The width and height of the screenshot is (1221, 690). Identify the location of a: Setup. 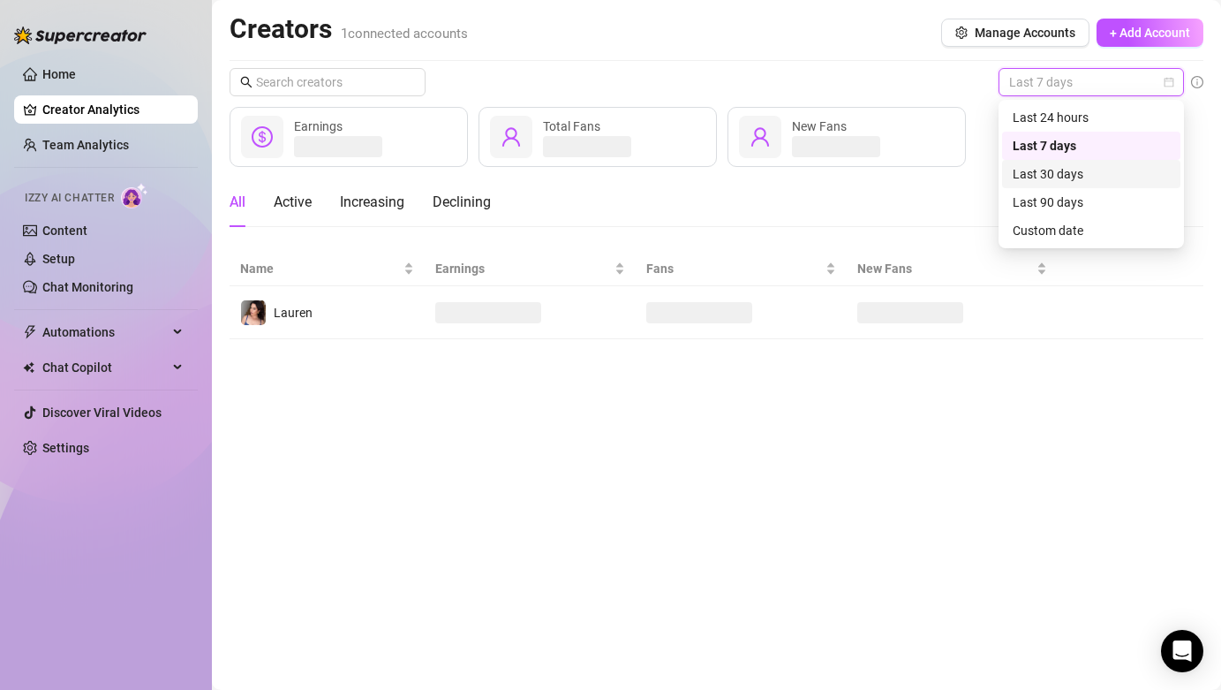
(58, 259).